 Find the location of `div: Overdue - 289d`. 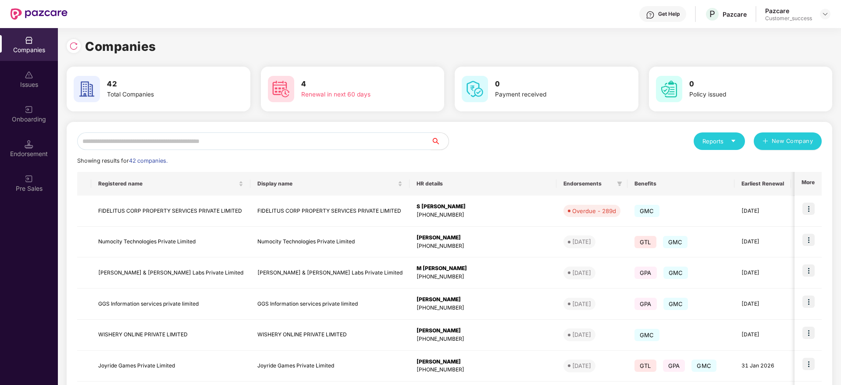

div: Overdue - 289d is located at coordinates (594, 211).